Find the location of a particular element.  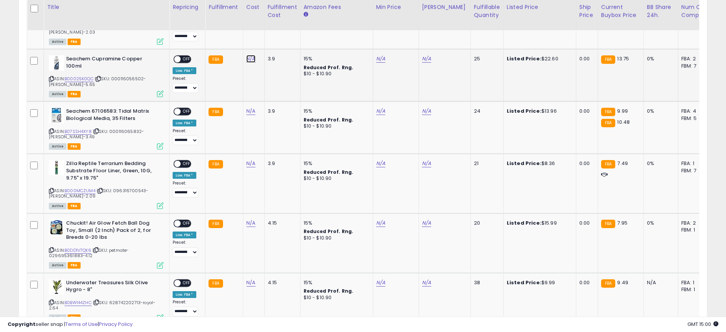

div: 21 is located at coordinates (486, 163).